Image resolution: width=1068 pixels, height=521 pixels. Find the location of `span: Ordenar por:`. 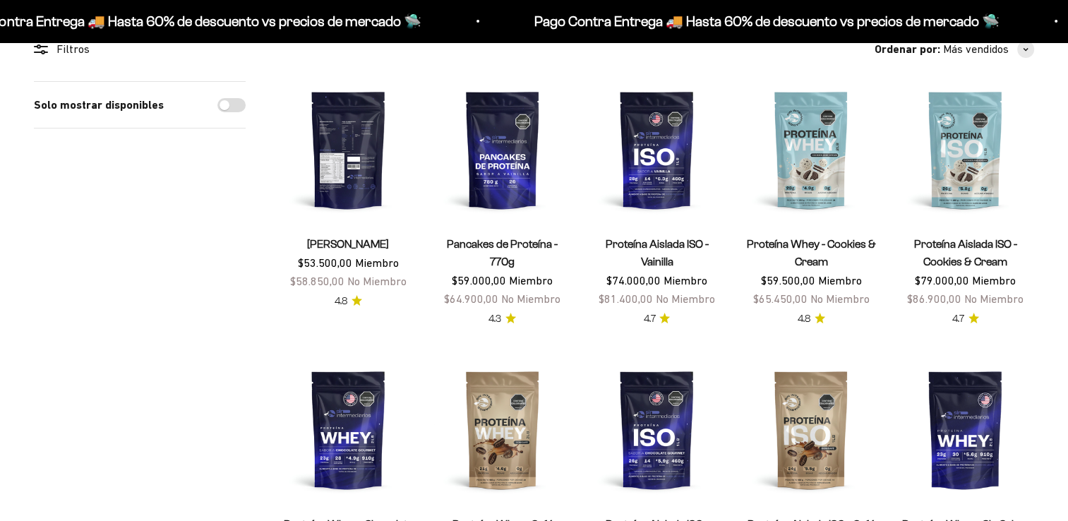

span: Ordenar por: is located at coordinates (907, 49).